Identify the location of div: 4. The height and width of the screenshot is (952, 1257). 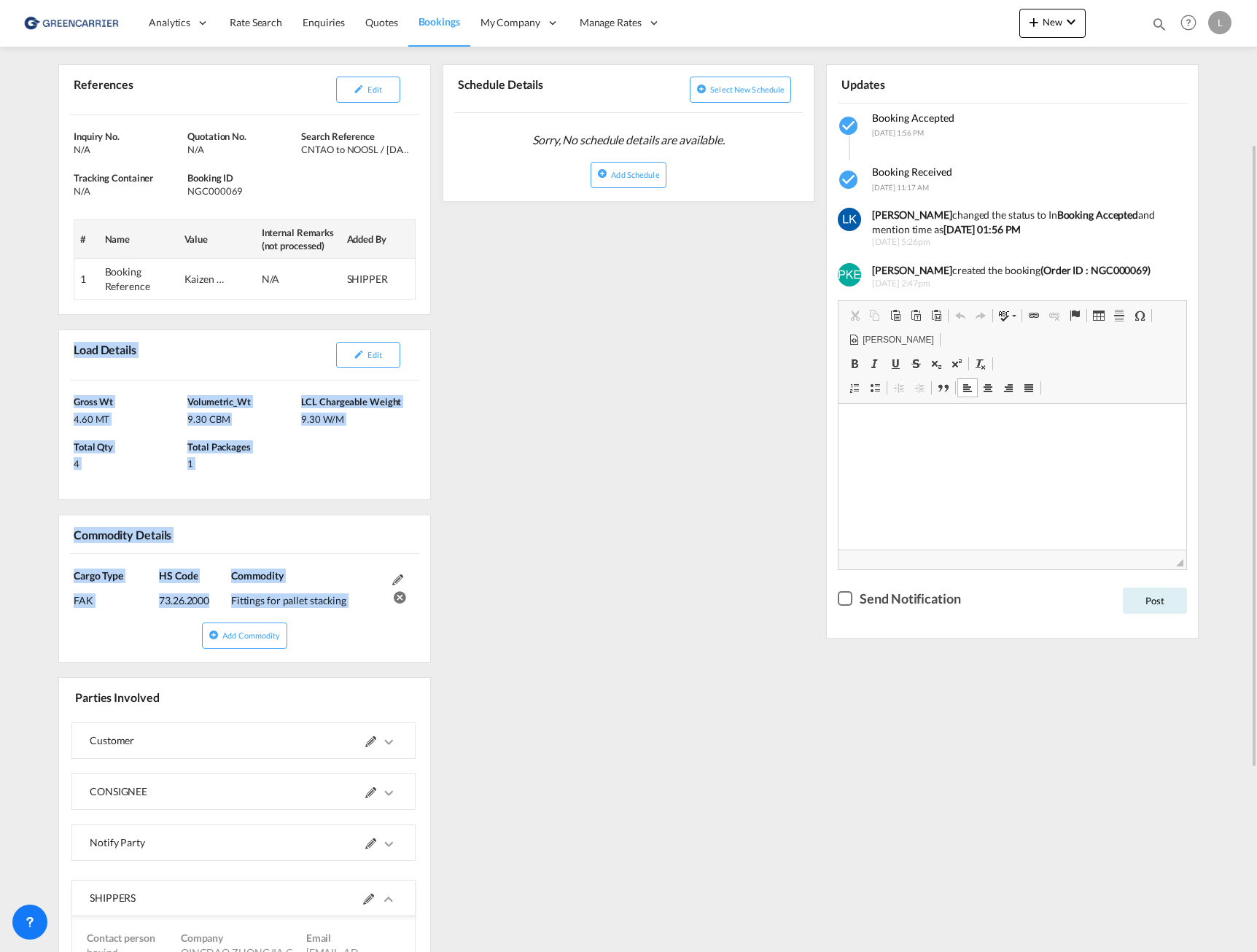
(129, 461).